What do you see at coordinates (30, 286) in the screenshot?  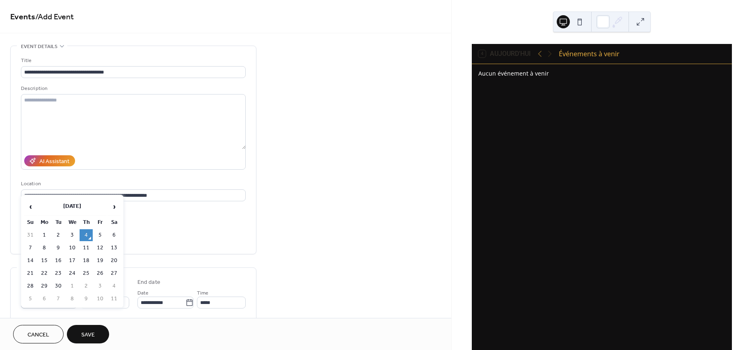 I see `td: 28` at bounding box center [30, 286].